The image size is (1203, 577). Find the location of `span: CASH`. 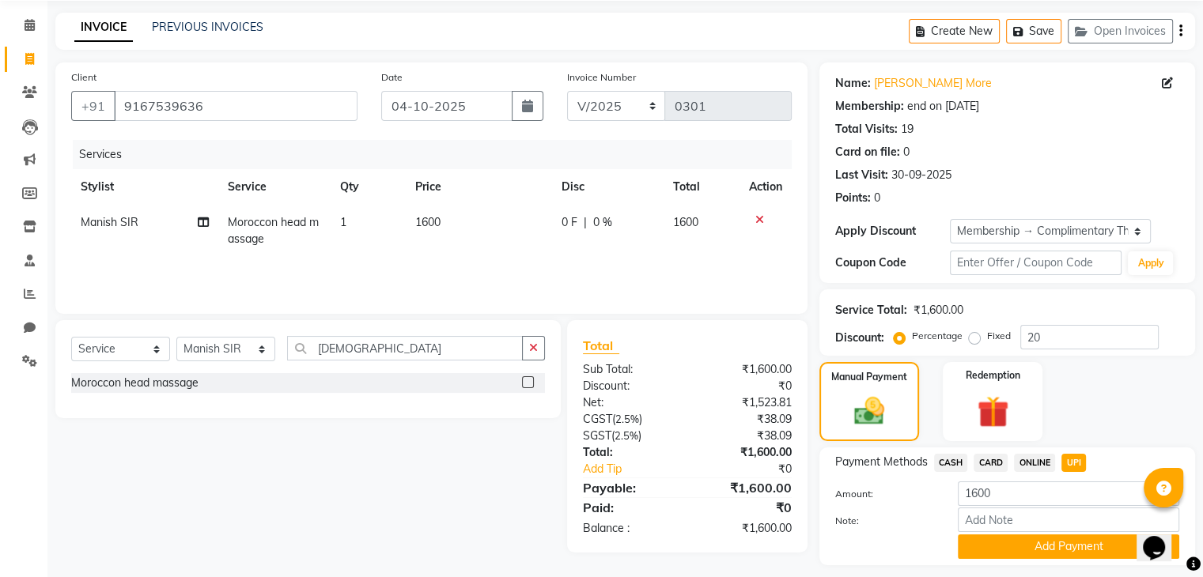

span: CASH is located at coordinates (951, 463).